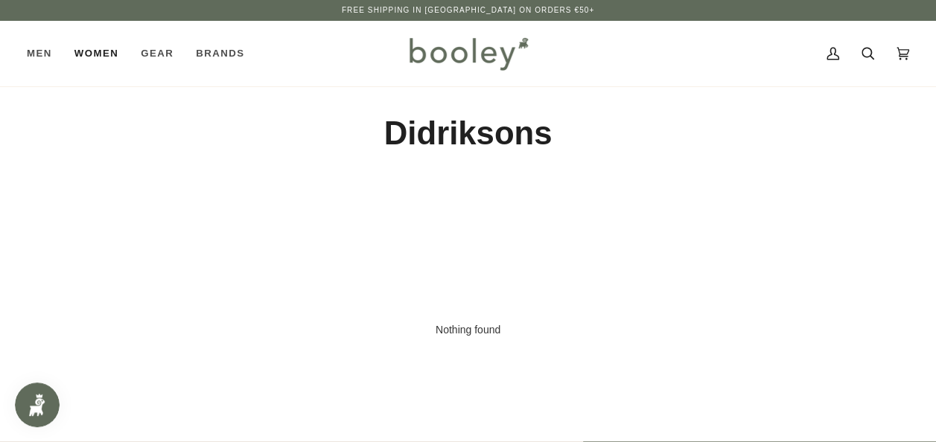 Image resolution: width=936 pixels, height=442 pixels. Describe the element at coordinates (157, 54) in the screenshot. I see `a: Gear` at that location.